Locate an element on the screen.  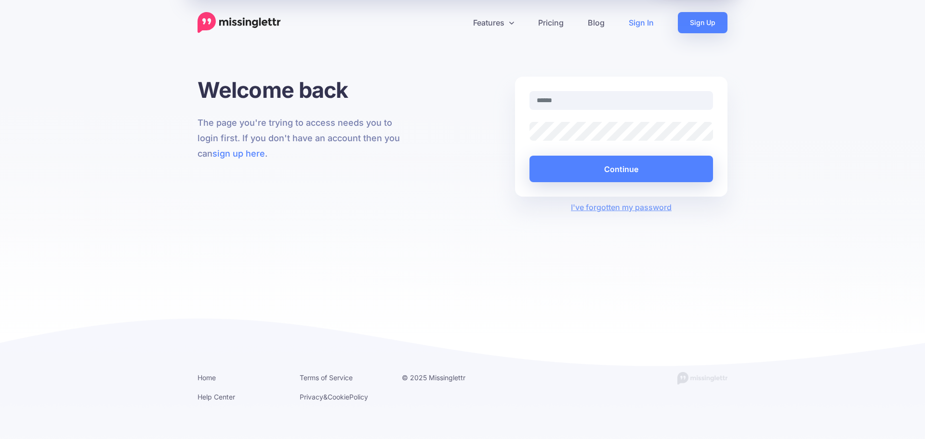
a: Features is located at coordinates (493, 23).